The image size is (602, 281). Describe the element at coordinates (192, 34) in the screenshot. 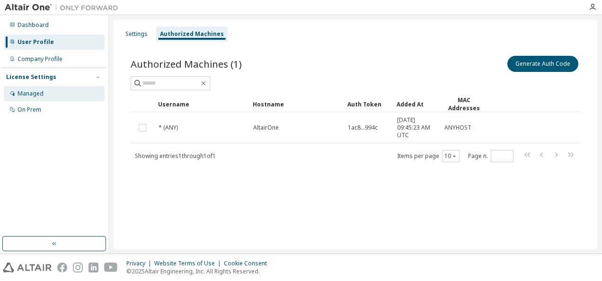

I see `div: Authorized Machines` at that location.